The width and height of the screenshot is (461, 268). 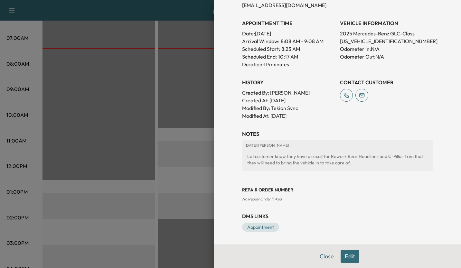 What do you see at coordinates (386, 49) in the screenshot?
I see `p: Odometer In: N/A` at bounding box center [386, 49].